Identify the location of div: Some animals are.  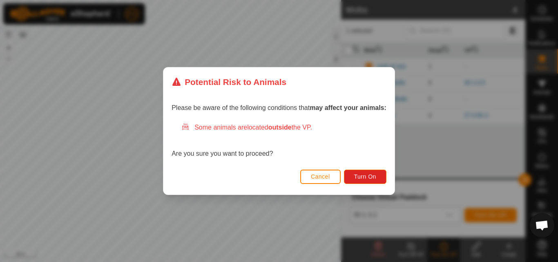
(284, 128).